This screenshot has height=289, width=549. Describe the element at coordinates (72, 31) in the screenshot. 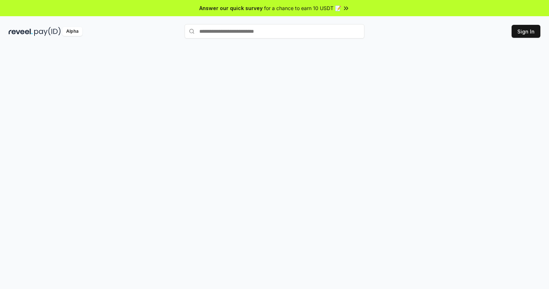

I see `div: Alpha` at that location.